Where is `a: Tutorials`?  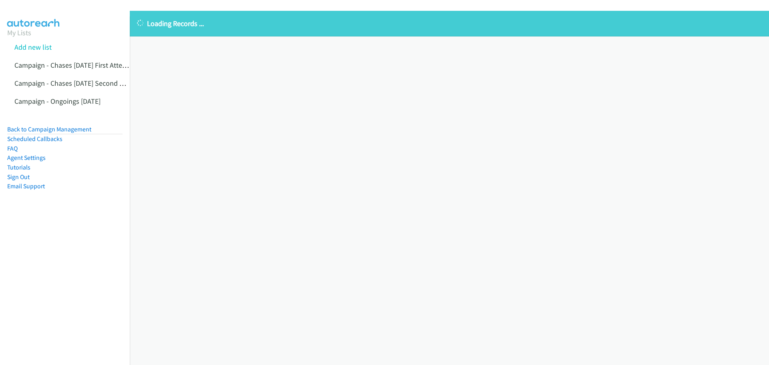
a: Tutorials is located at coordinates (19, 167).